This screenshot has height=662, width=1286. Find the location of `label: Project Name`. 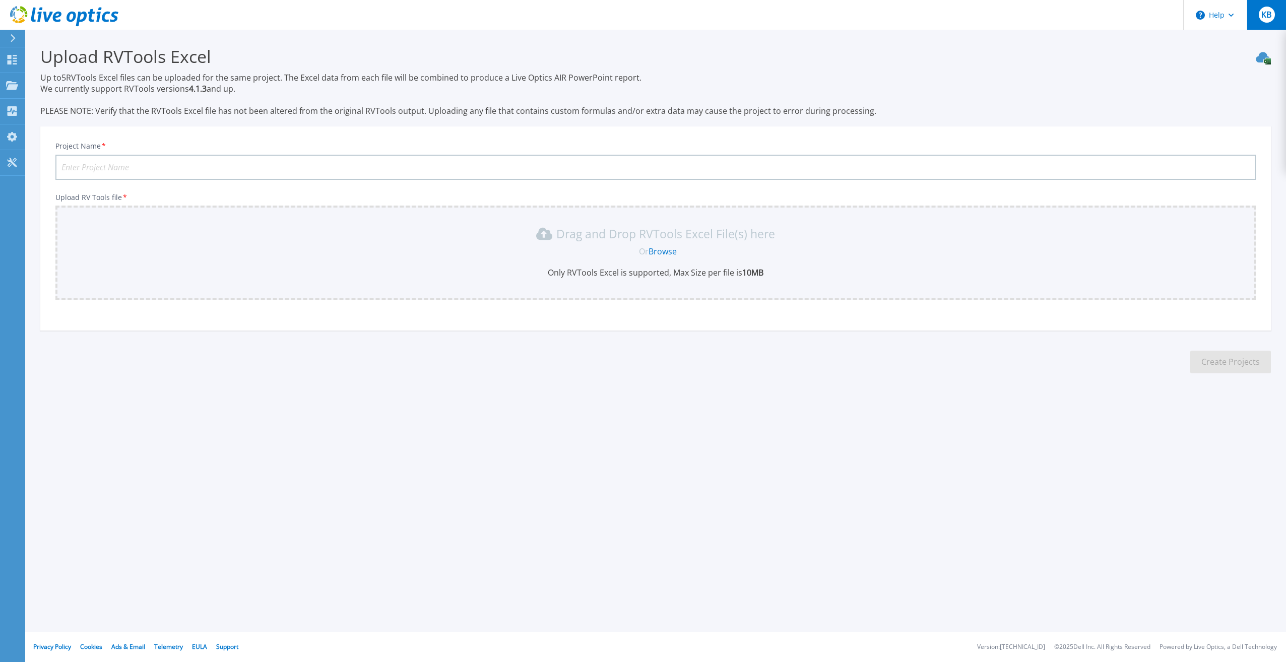

label: Project Name is located at coordinates (81, 146).